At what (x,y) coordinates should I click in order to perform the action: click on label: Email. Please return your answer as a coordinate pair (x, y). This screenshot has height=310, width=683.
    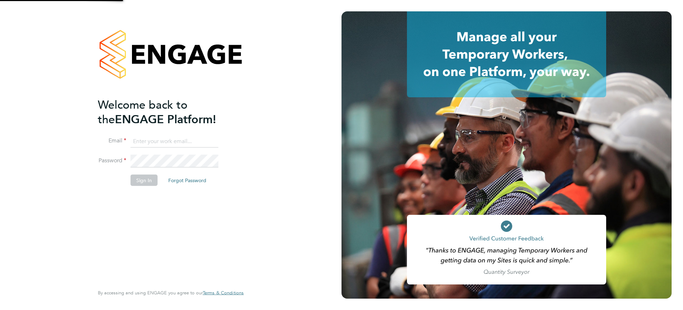
    Looking at the image, I should click on (112, 141).